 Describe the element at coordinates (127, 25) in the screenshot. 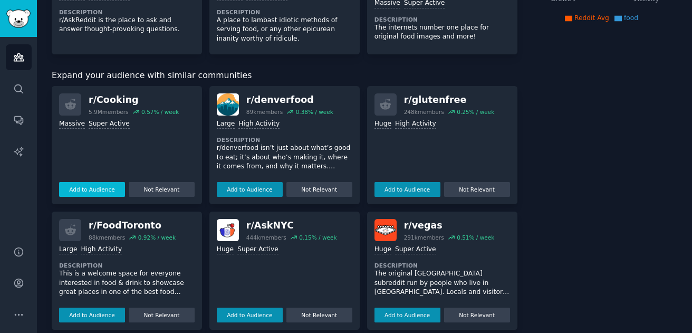

I see `p: r/AskReddit is the place to ask and answer thought-provoking questions.` at that location.